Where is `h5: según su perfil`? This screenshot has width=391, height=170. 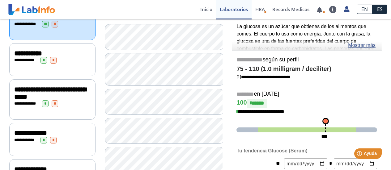 h5: según su perfil is located at coordinates (307, 60).